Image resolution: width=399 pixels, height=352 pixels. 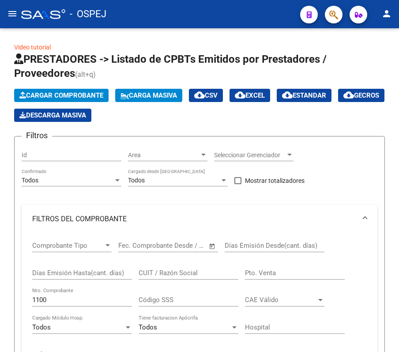 What do you see at coordinates (12, 14) in the screenshot?
I see `mat-icon: menu` at bounding box center [12, 14].